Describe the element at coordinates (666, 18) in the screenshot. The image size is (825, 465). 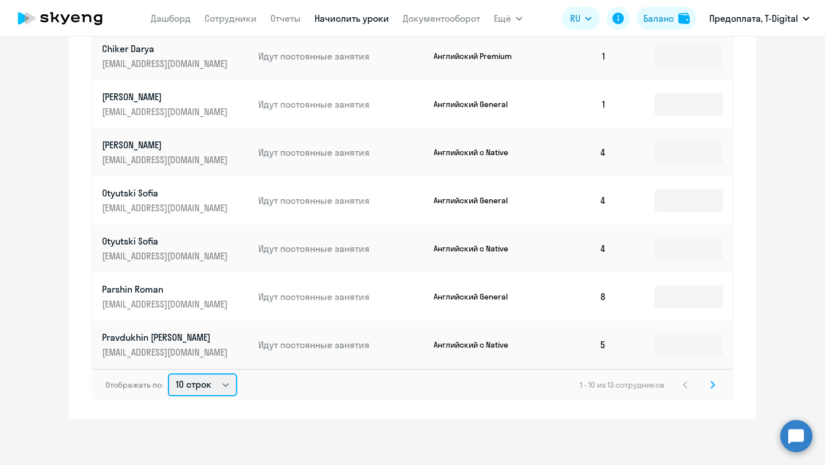
I see `button: Балансbalance` at that location.